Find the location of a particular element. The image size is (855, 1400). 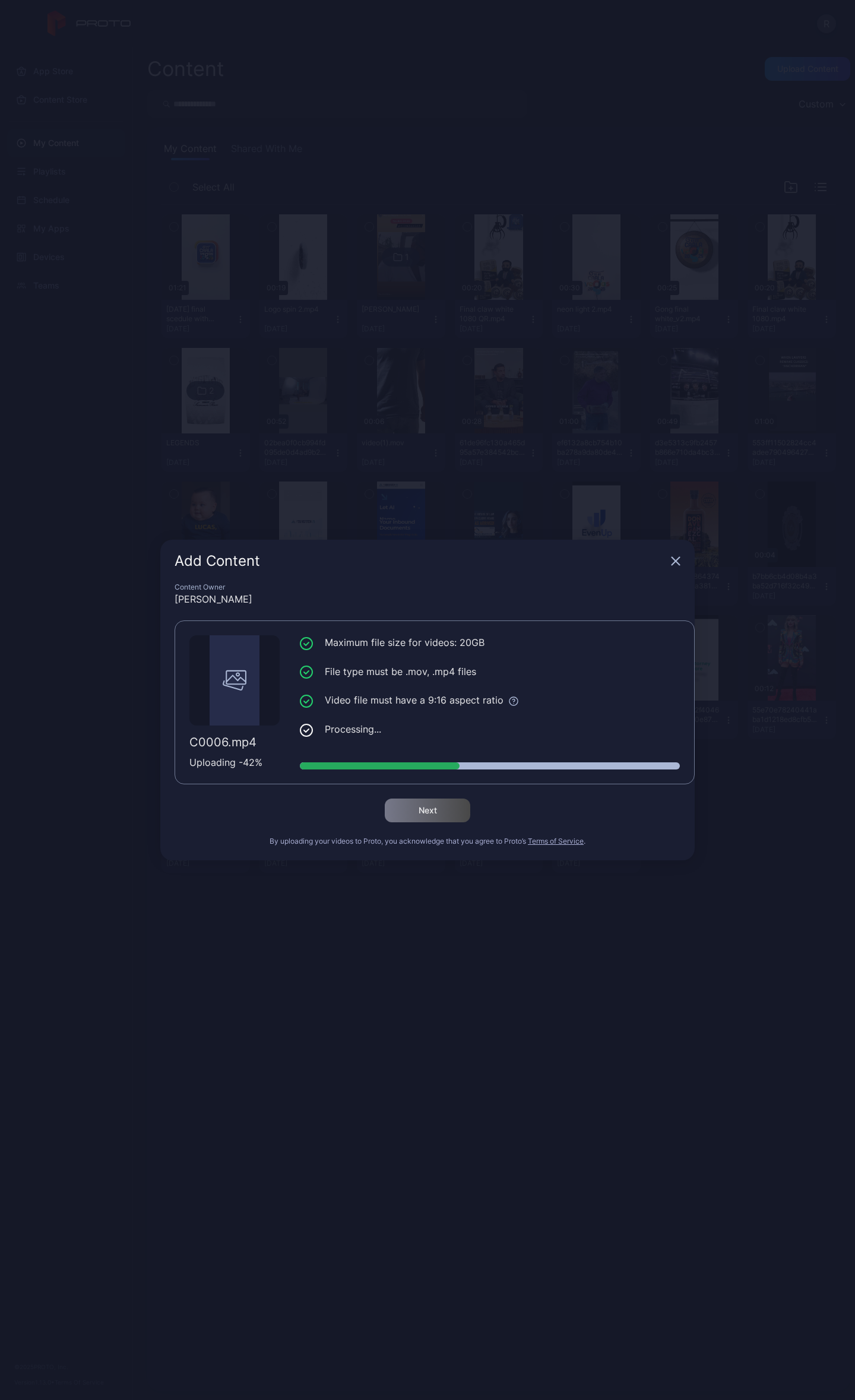

div: Uploading - 42 % is located at coordinates (235, 763).